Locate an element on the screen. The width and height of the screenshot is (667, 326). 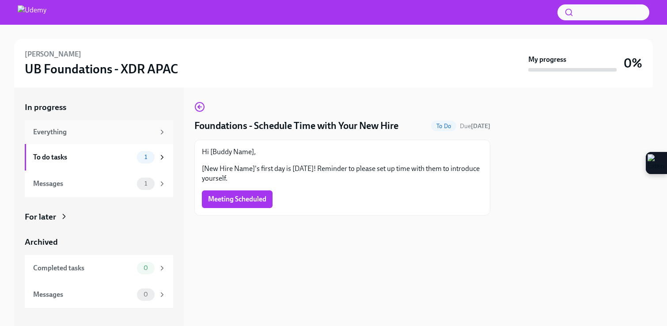
div: In progress is located at coordinates (99, 107).